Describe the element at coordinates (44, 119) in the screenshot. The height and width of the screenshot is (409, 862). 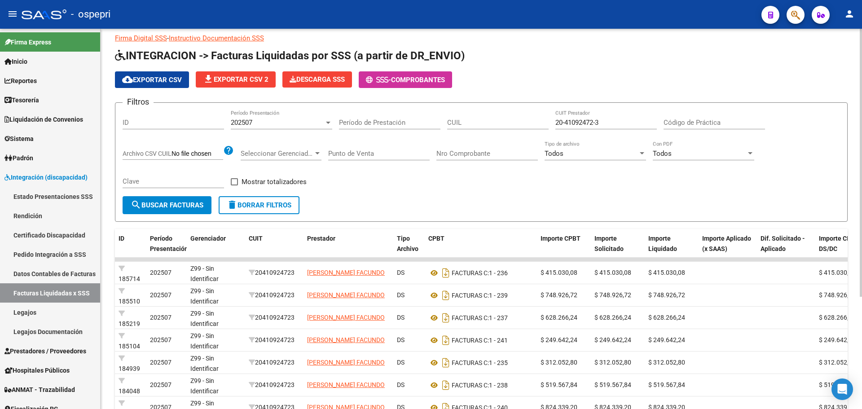
I see `span: Liquidación de Convenios` at that location.